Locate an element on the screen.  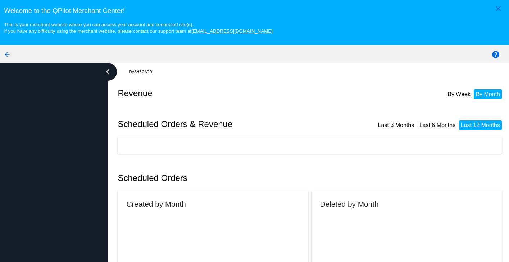
a: Last 12 Months is located at coordinates (480, 125).